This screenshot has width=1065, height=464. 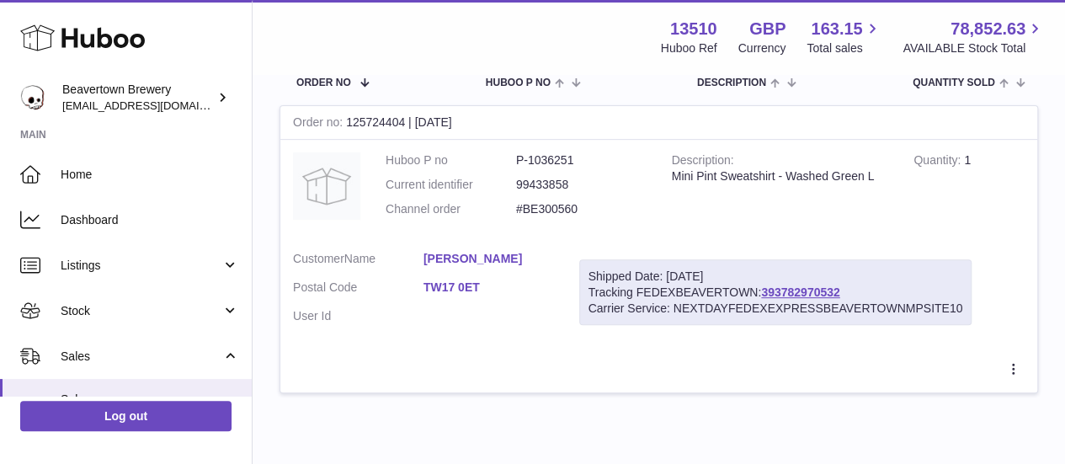 What do you see at coordinates (488, 287) in the screenshot?
I see `a: TW17 0ET` at bounding box center [488, 287].